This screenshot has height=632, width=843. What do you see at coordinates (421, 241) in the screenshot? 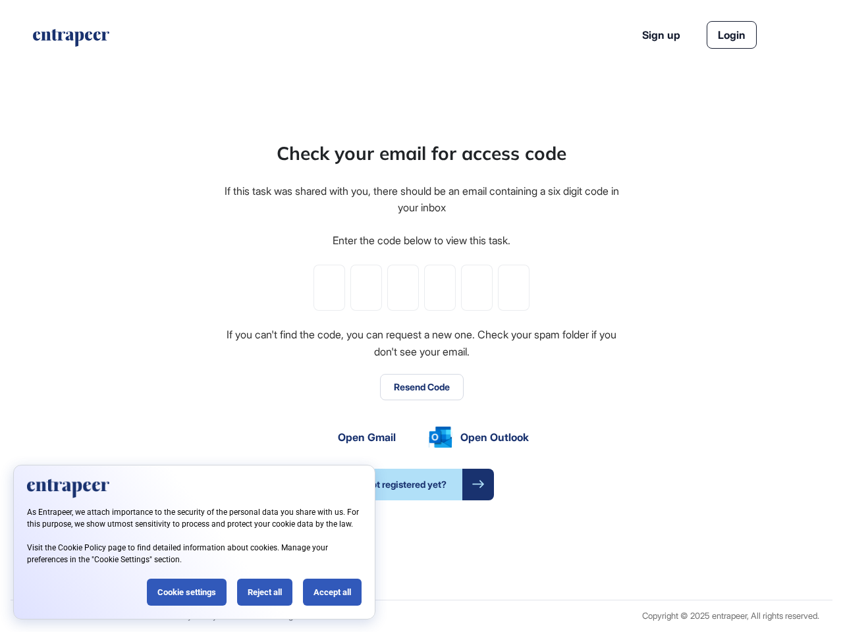
I see `div: Enter the code below to view this task.` at bounding box center [421, 241].